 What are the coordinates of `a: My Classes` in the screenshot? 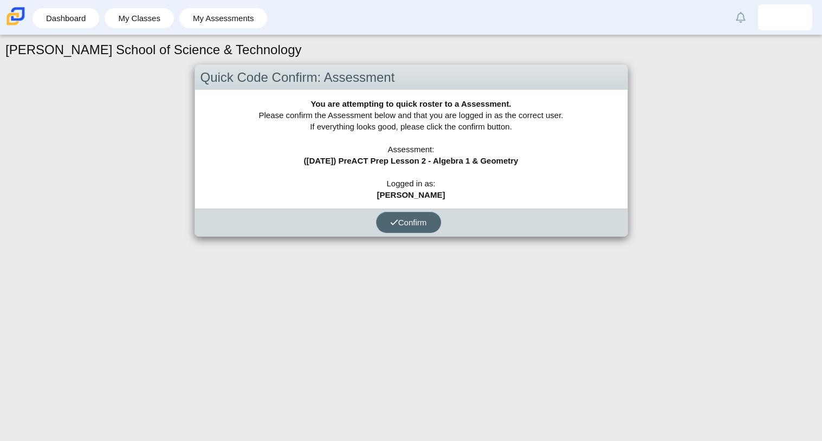 It's located at (139, 18).